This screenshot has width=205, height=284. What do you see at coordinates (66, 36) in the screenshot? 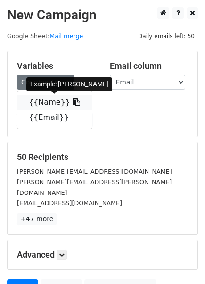
I see `a: Mail merge` at bounding box center [66, 36].